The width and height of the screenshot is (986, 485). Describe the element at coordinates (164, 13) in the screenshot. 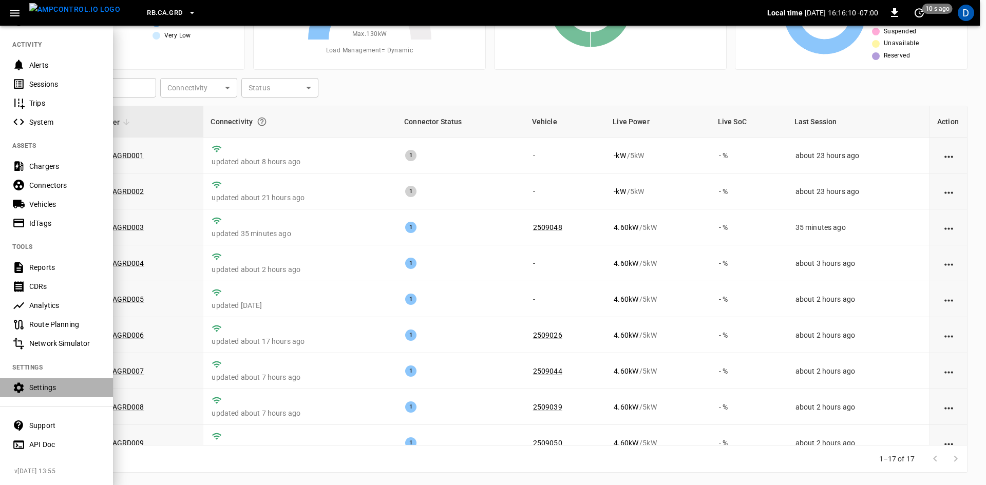

I see `span: RB.CA.GRD` at that location.